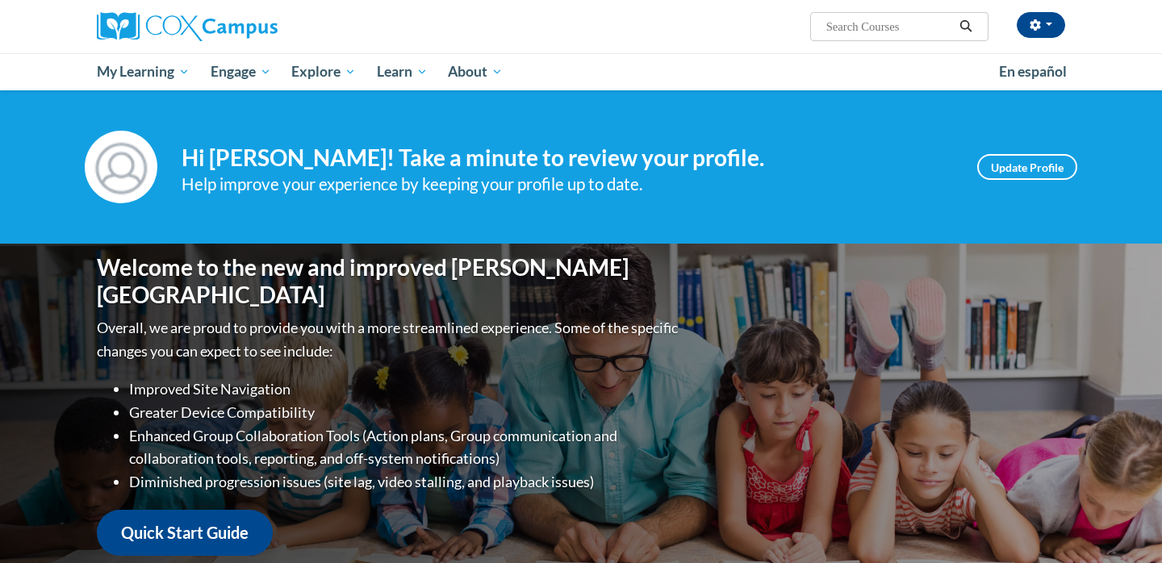  I want to click on span: En español, so click(1033, 71).